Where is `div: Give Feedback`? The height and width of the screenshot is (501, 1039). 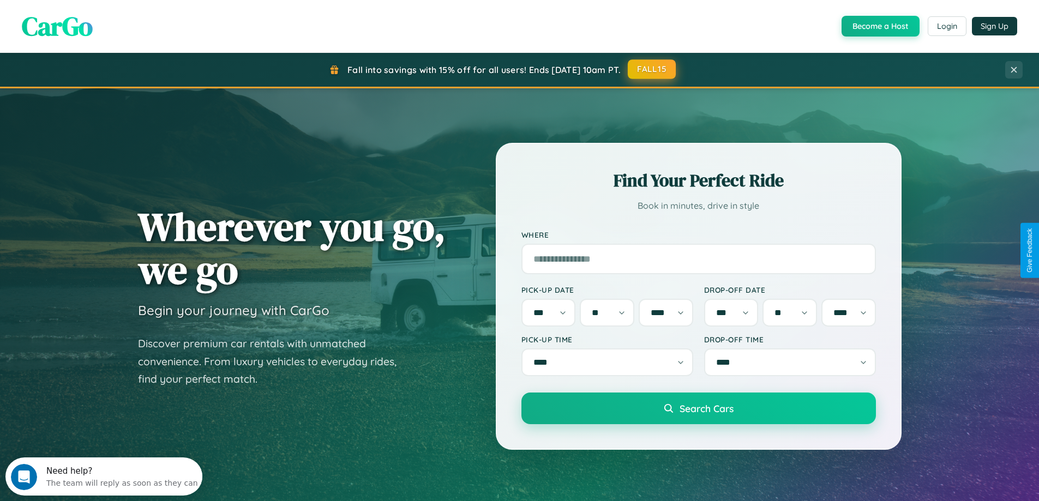
div: Give Feedback is located at coordinates (1029, 250).